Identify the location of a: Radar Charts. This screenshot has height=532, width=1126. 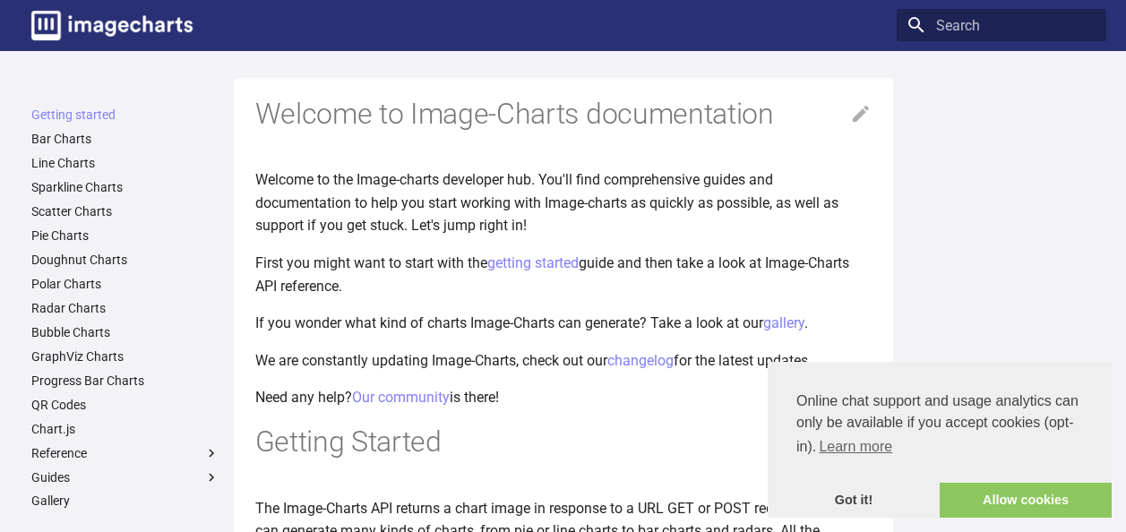
(125, 308).